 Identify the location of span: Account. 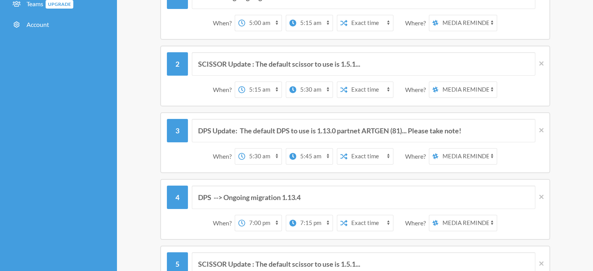
(38, 24).